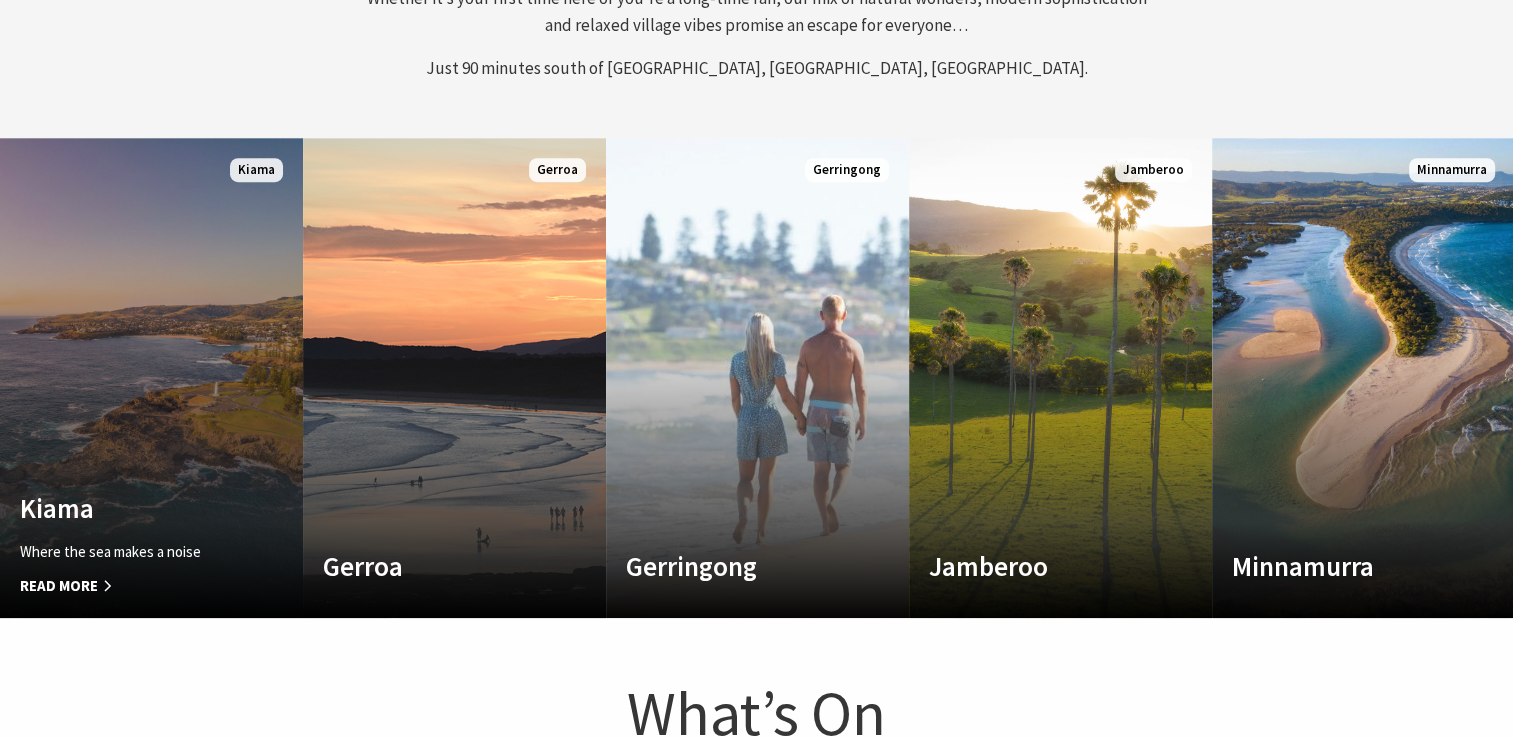  I want to click on span: Jamberoo, so click(1153, 170).